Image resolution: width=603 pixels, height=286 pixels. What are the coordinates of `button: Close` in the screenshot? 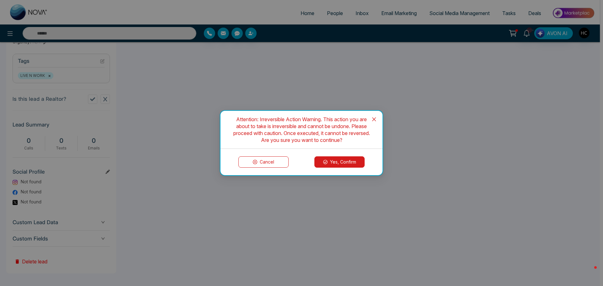 It's located at (374, 119).